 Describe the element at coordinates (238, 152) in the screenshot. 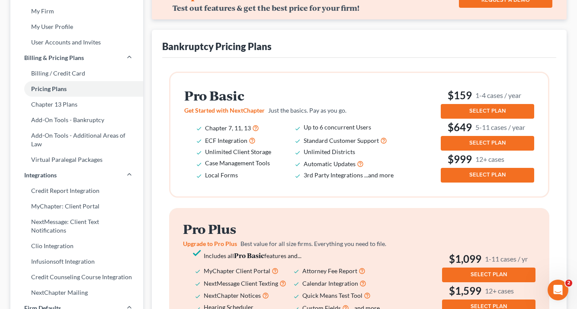

I see `span: Unlimited Client Storage` at that location.